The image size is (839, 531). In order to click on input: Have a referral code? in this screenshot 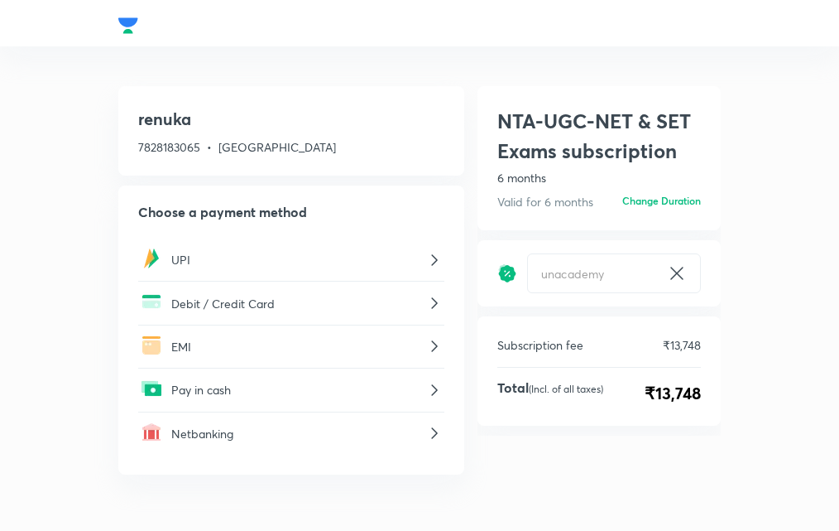, I will do `click(594, 273)`.